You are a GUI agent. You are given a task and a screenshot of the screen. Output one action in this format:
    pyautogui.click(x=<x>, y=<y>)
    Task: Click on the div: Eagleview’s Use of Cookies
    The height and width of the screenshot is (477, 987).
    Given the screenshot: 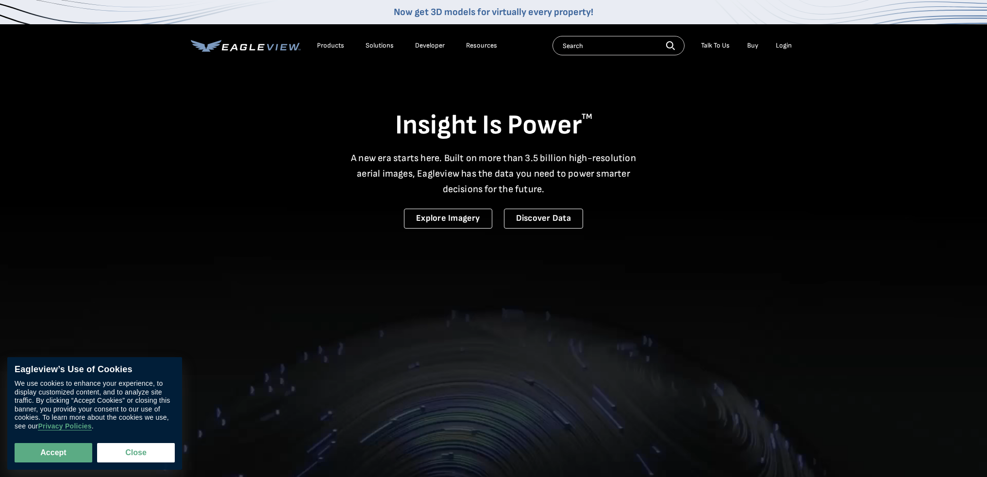 What is the action you would take?
    pyautogui.click(x=95, y=370)
    